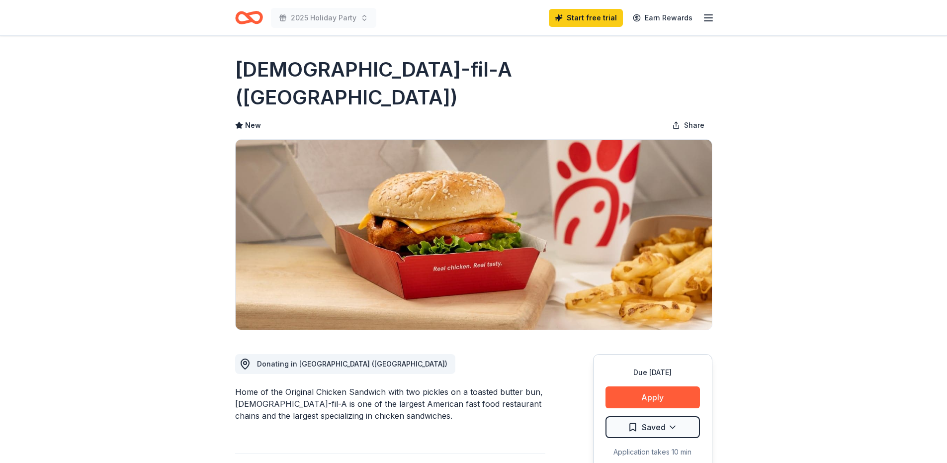  What do you see at coordinates (253, 125) in the screenshot?
I see `span: New` at bounding box center [253, 125].